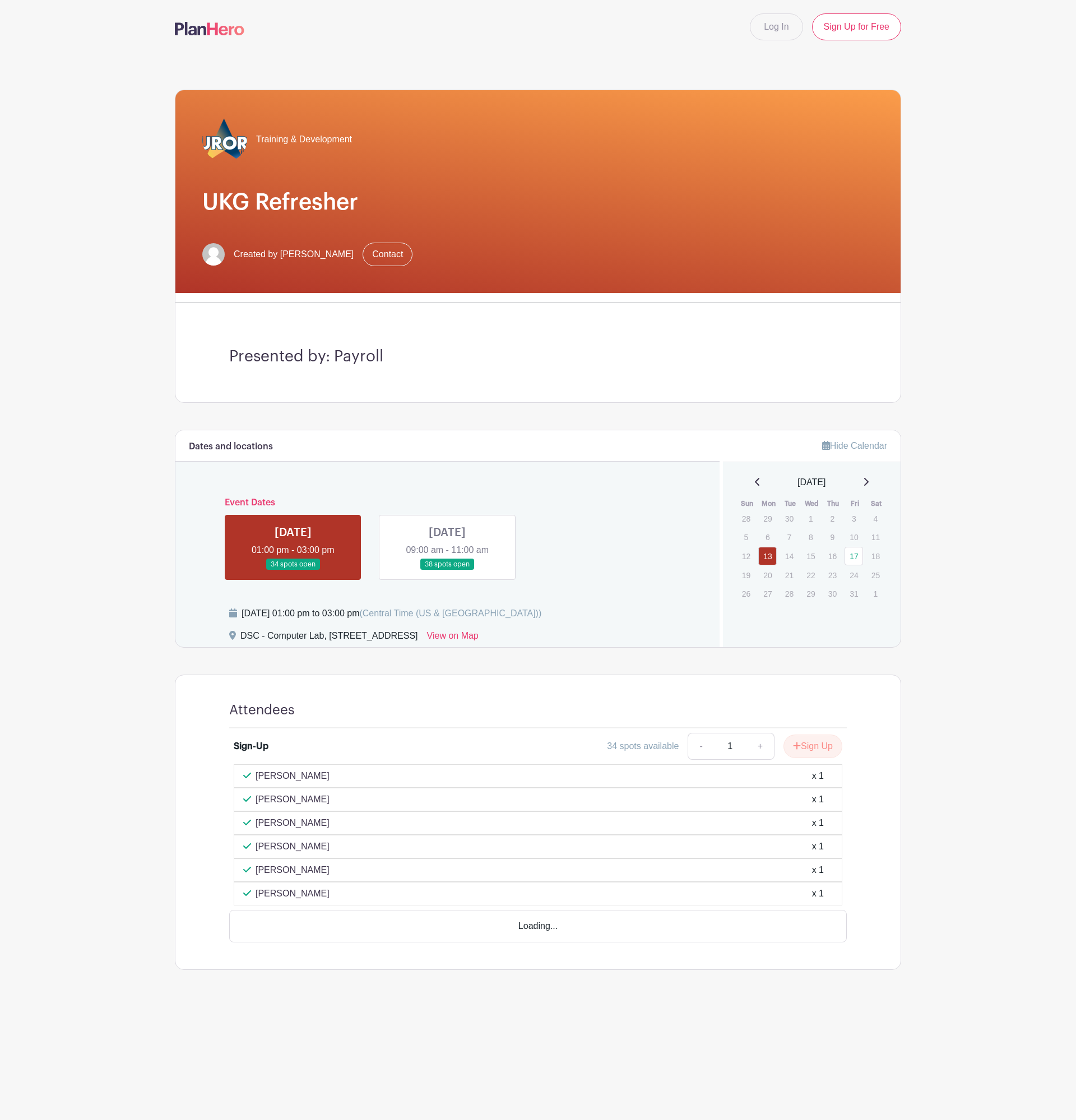 This screenshot has height=1120, width=1076. I want to click on div: Loading..., so click(538, 926).